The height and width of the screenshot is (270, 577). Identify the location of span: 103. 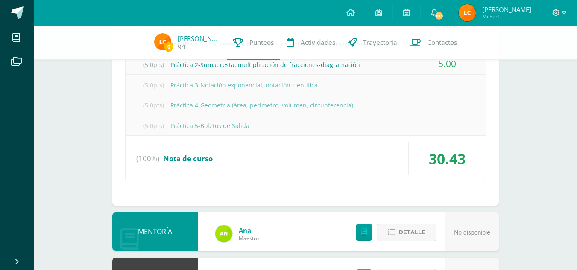
(439, 16).